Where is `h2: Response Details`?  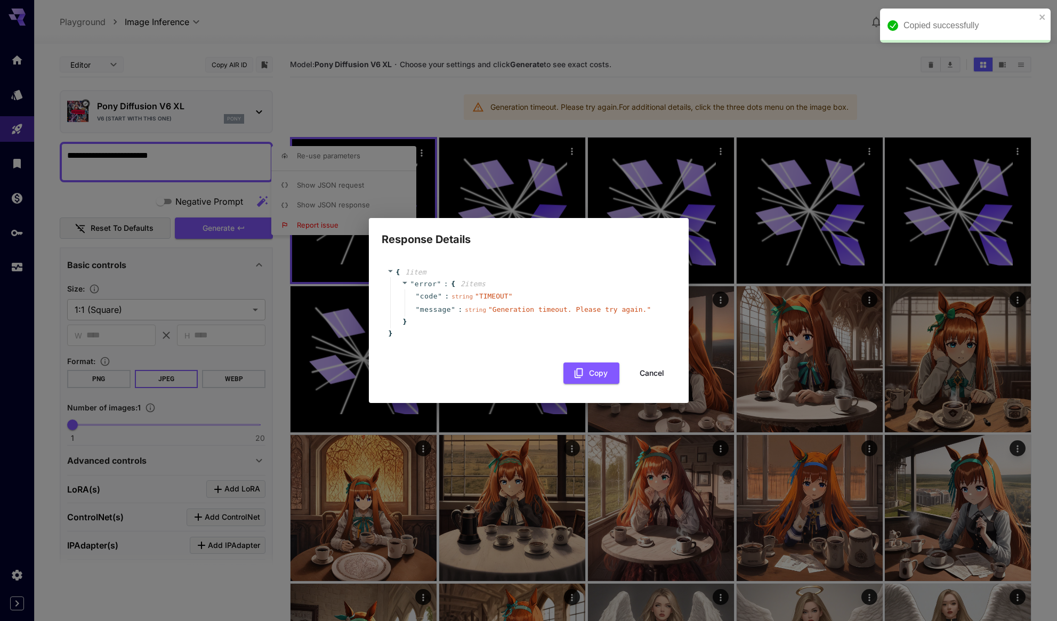
h2: Response Details is located at coordinates (529, 233).